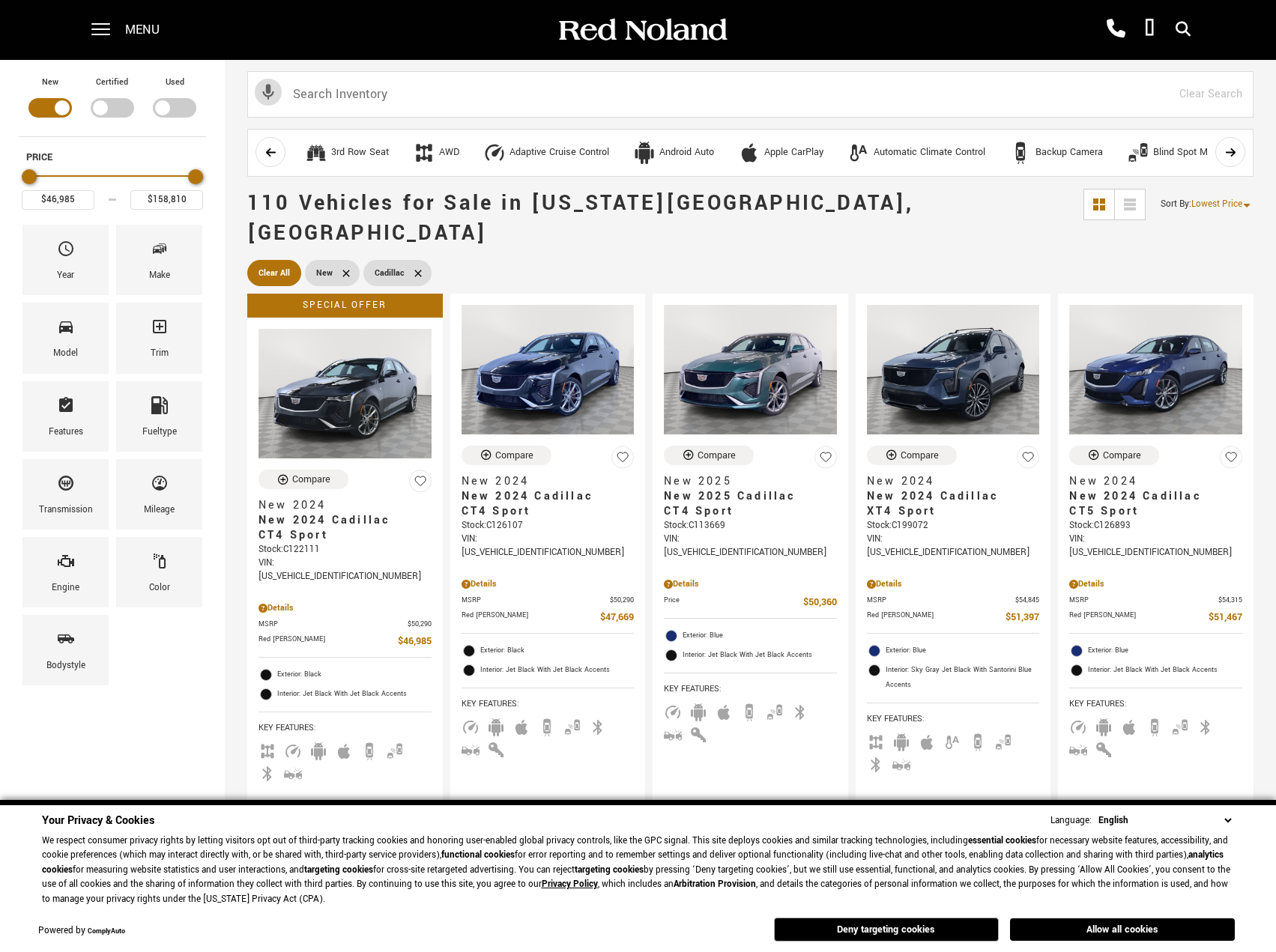 The width and height of the screenshot is (1276, 952). I want to click on div: Stock : C122111, so click(345, 550).